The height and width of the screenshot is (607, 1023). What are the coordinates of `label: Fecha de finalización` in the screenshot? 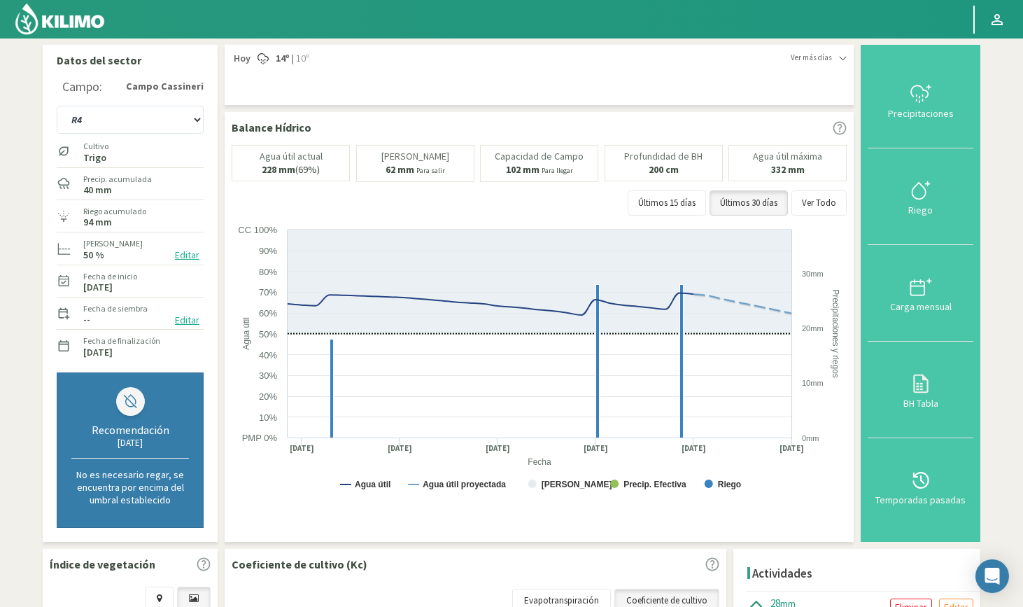 It's located at (122, 341).